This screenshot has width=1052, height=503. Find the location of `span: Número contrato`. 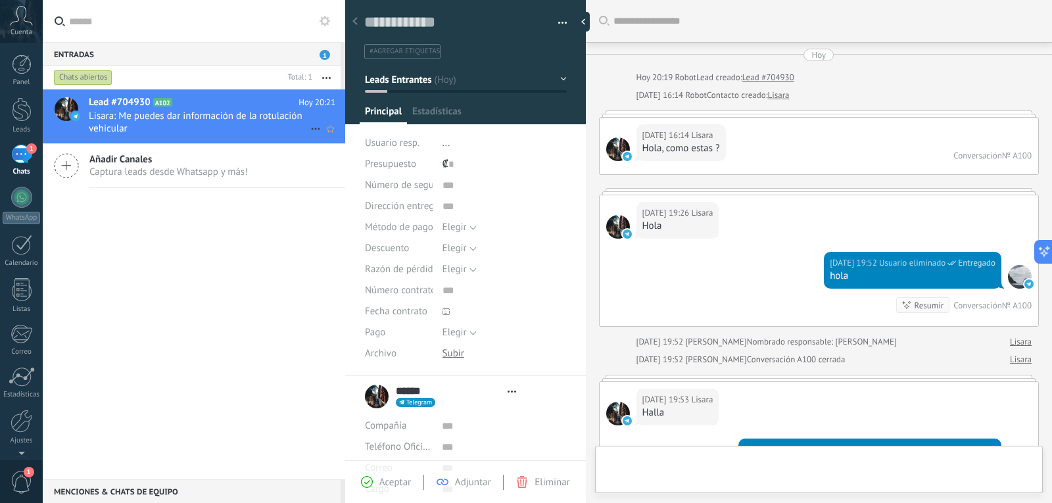

span: Número contrato is located at coordinates (400, 290).